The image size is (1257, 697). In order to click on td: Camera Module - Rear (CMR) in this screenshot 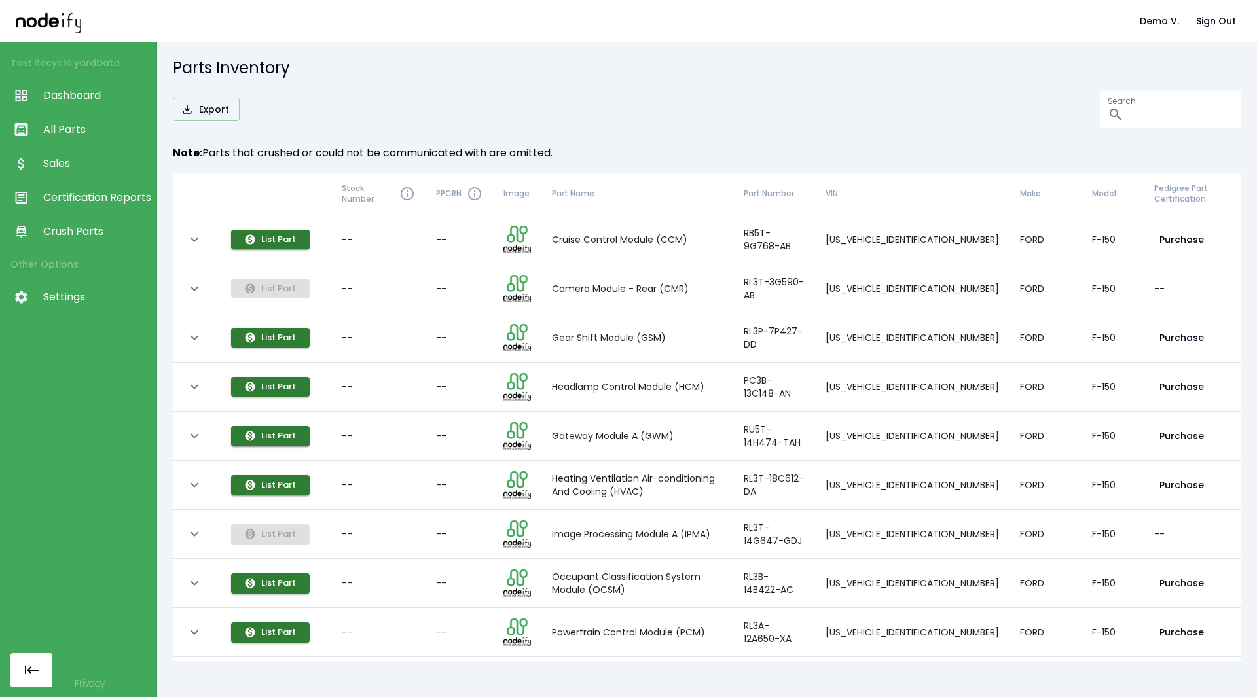, I will do `click(637, 289)`.